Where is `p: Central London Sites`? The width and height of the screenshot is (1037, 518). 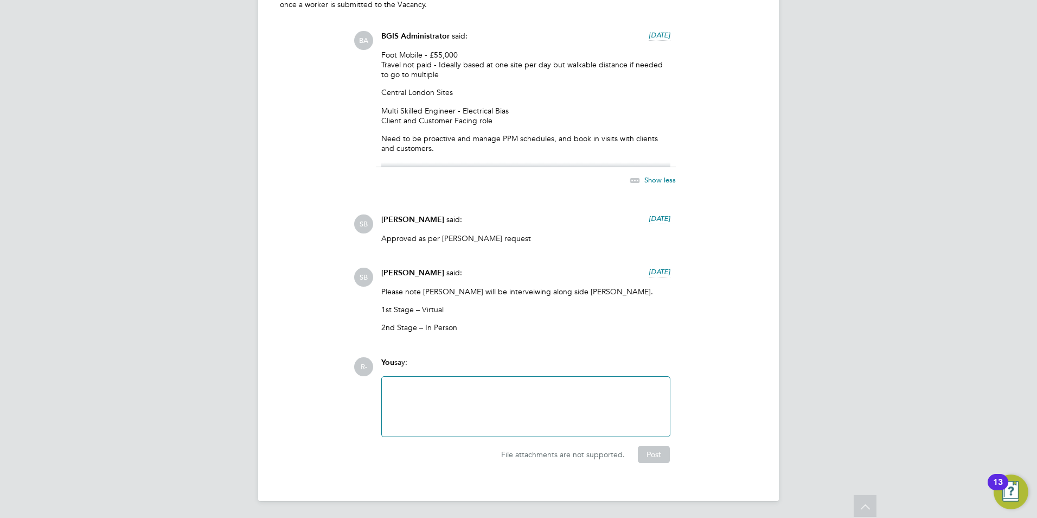
p: Central London Sites is located at coordinates (526, 92).